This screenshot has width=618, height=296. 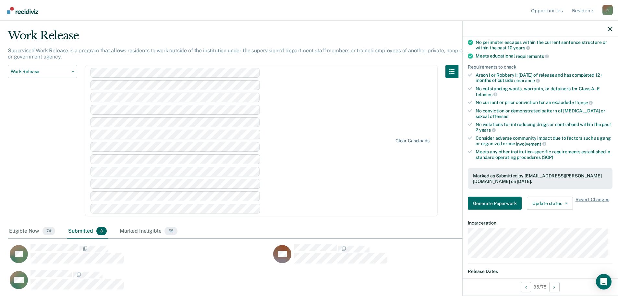 I want to click on div: CaseloadOpportunityCell-217074, so click(x=140, y=257).